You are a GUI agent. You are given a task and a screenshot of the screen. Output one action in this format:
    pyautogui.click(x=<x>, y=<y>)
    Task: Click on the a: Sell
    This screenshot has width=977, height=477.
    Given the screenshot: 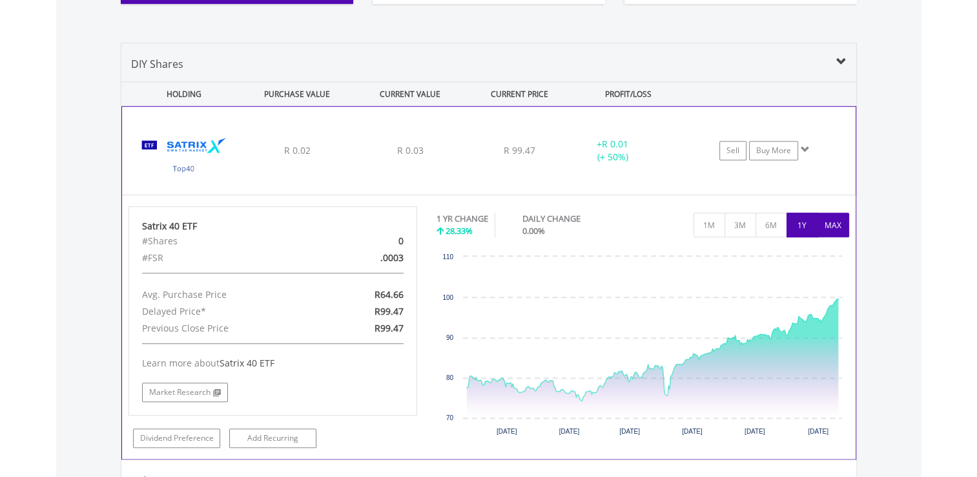 What is the action you would take?
    pyautogui.click(x=733, y=151)
    